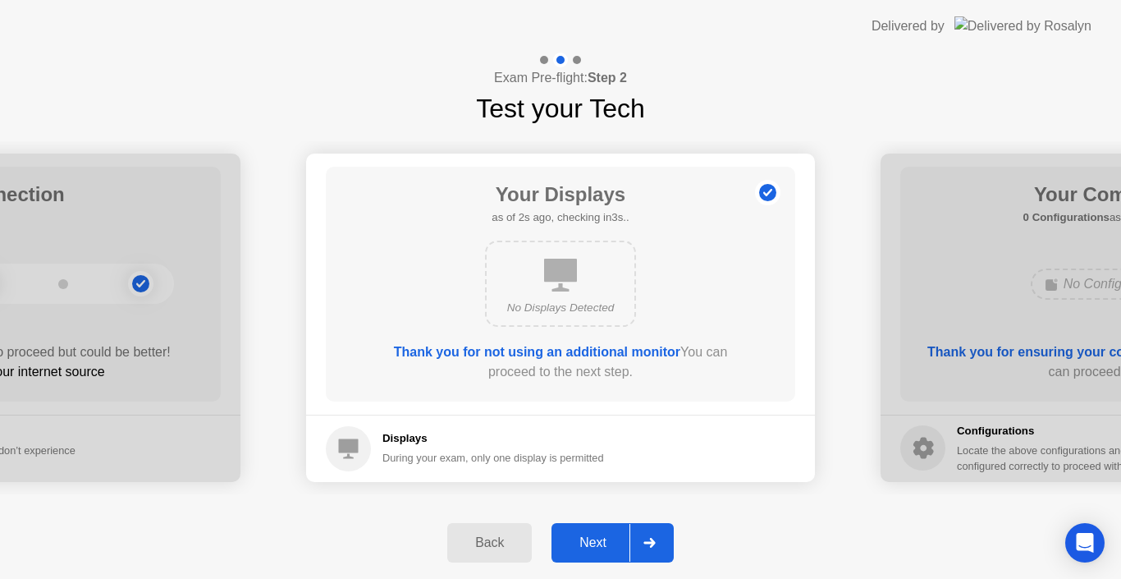 The image size is (1121, 579). Describe the element at coordinates (560, 195) in the screenshot. I see `h1: Your Displays` at that location.